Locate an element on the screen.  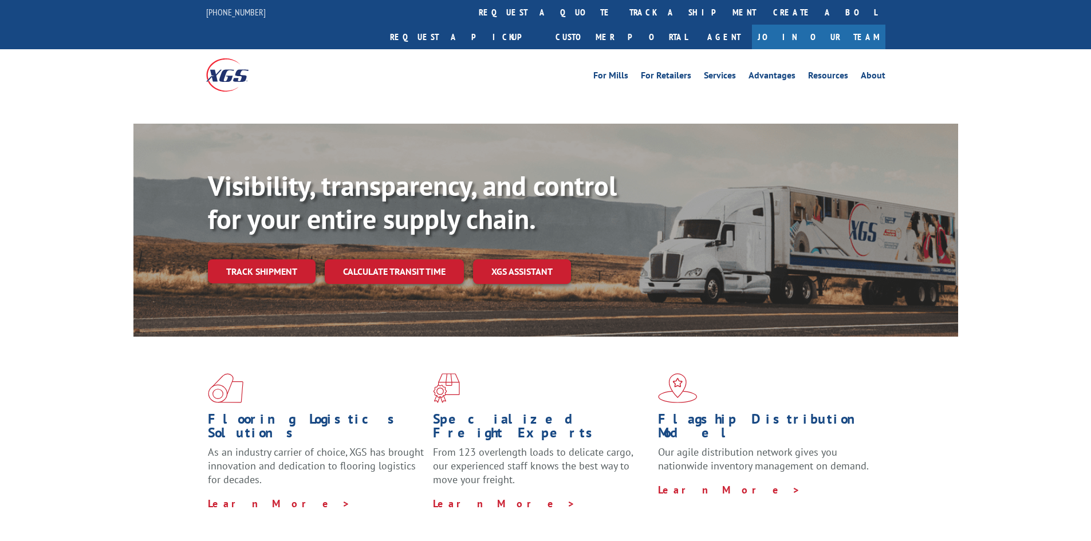
a: Calculate transit time is located at coordinates (394, 271).